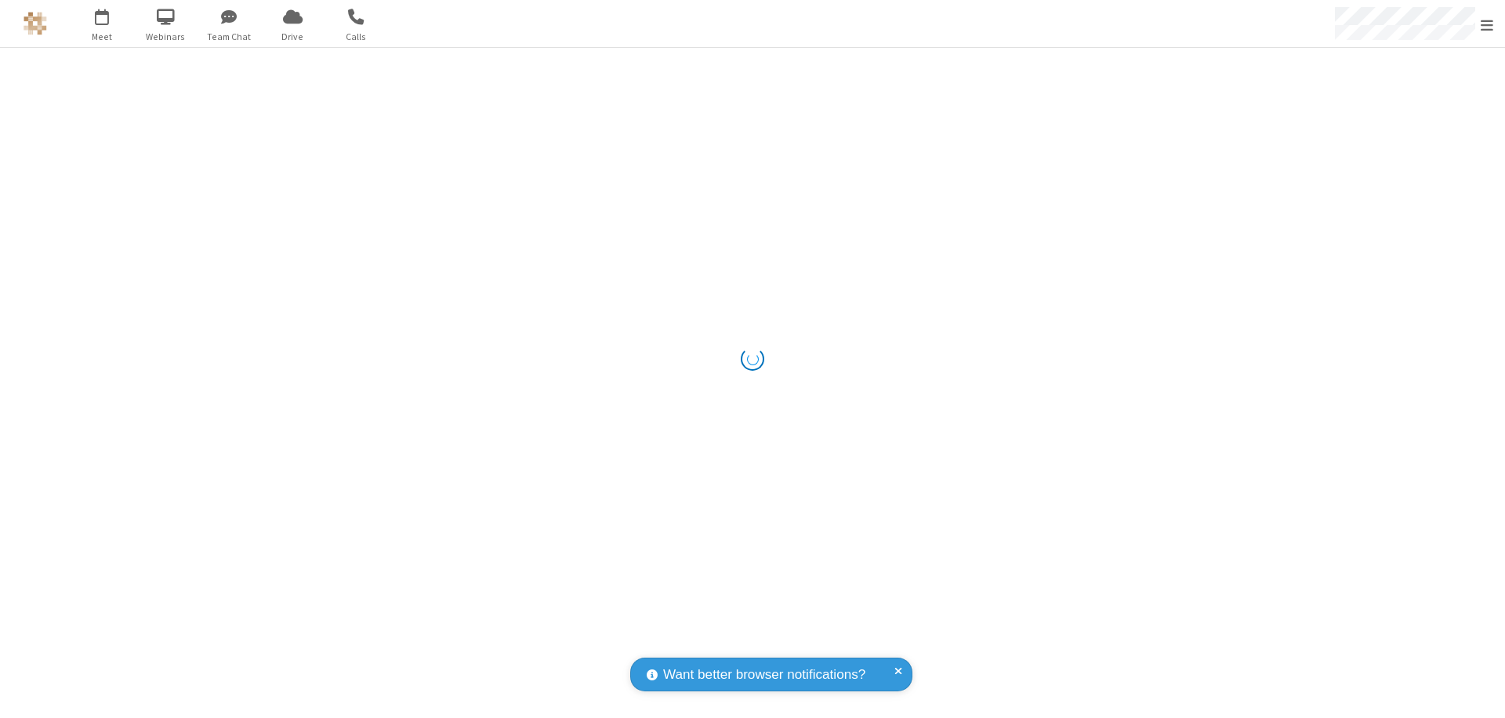  Describe the element at coordinates (35, 24) in the screenshot. I see `img: QA Selenium DO NOT DELETE OR CHANGE` at that location.